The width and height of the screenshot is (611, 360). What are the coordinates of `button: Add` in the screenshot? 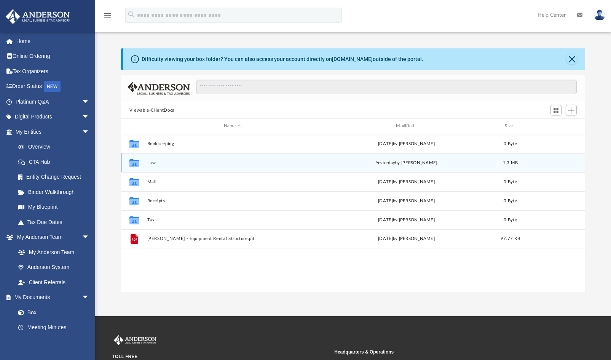 It's located at (572, 110).